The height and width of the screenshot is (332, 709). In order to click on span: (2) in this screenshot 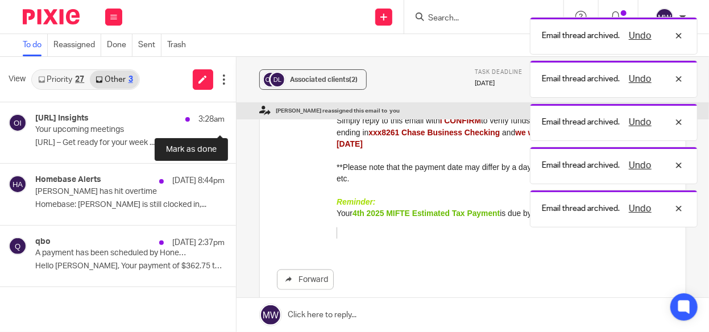, I will do `click(353, 80)`.